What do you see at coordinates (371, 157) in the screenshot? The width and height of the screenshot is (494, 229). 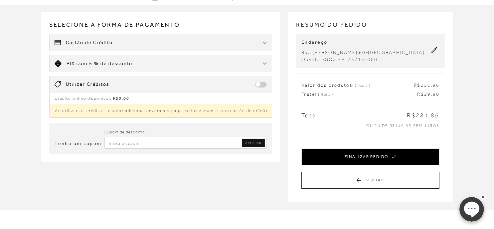 I see `button: FINALIZAR PEDIDO` at bounding box center [371, 157].